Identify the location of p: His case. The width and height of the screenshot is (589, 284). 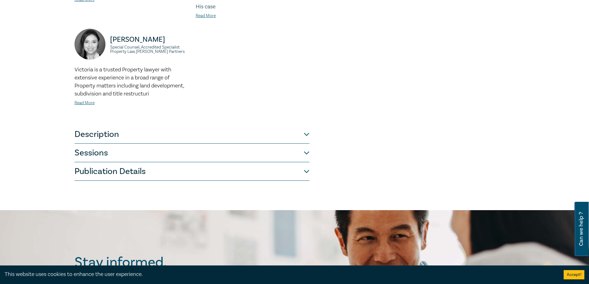
(253, 7).